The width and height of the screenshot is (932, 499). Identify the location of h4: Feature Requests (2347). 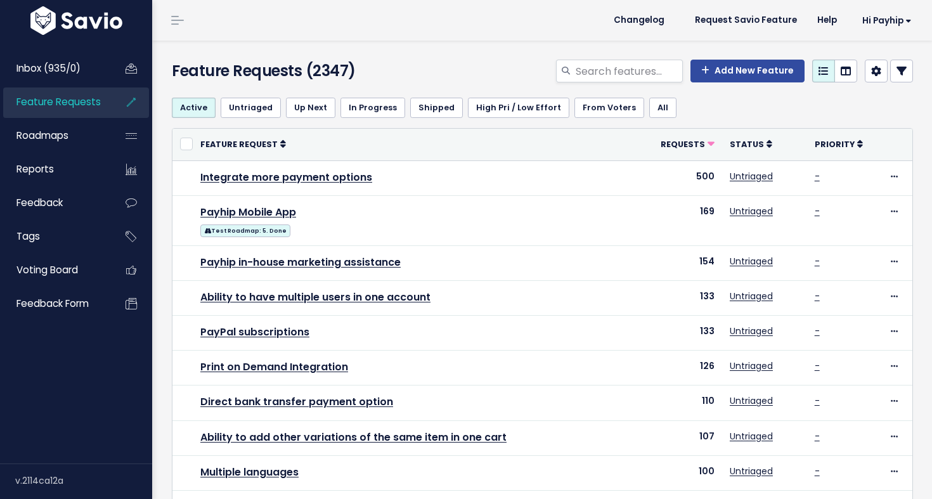
(289, 71).